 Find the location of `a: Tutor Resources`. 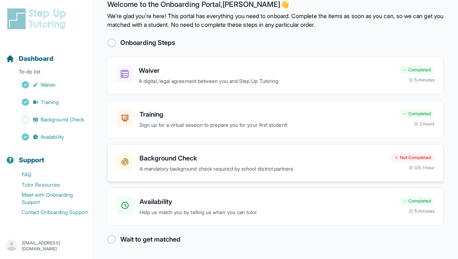

a: Tutor Resources is located at coordinates (49, 185).